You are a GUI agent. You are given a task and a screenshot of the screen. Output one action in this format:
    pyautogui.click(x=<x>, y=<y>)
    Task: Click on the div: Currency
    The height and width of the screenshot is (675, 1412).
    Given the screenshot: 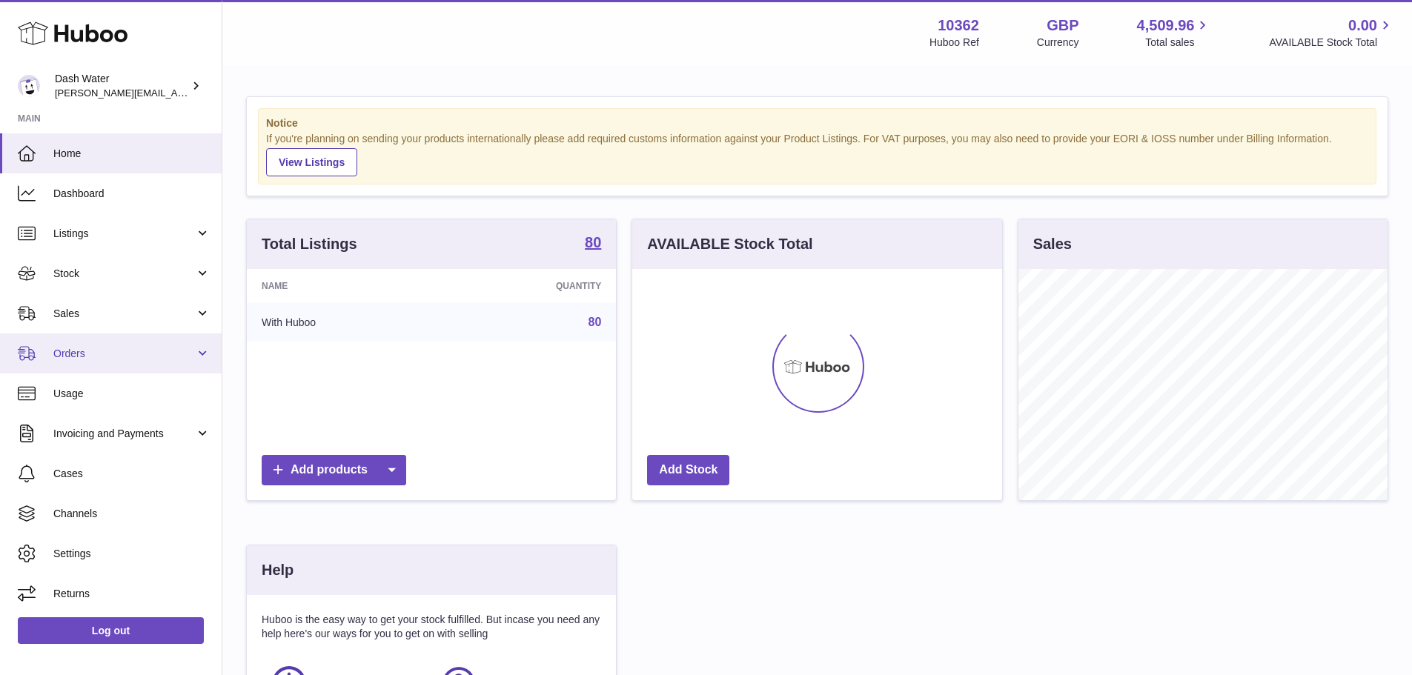 What is the action you would take?
    pyautogui.click(x=1058, y=42)
    